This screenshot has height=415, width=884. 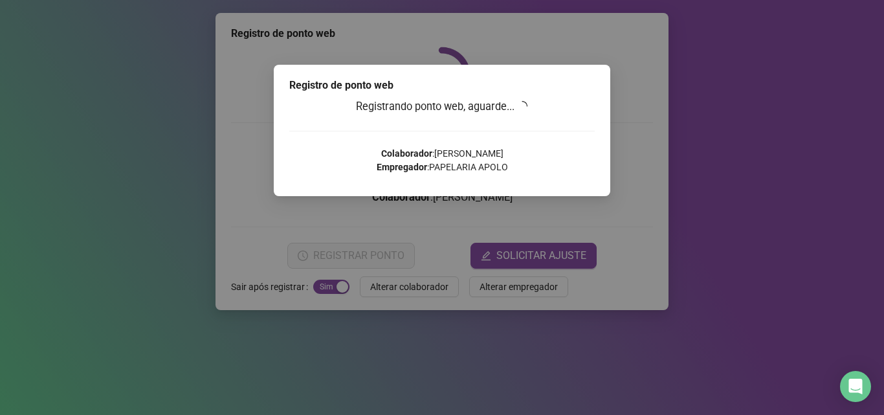 What do you see at coordinates (856, 387) in the screenshot?
I see `div: Open Intercom Messenger` at bounding box center [856, 387].